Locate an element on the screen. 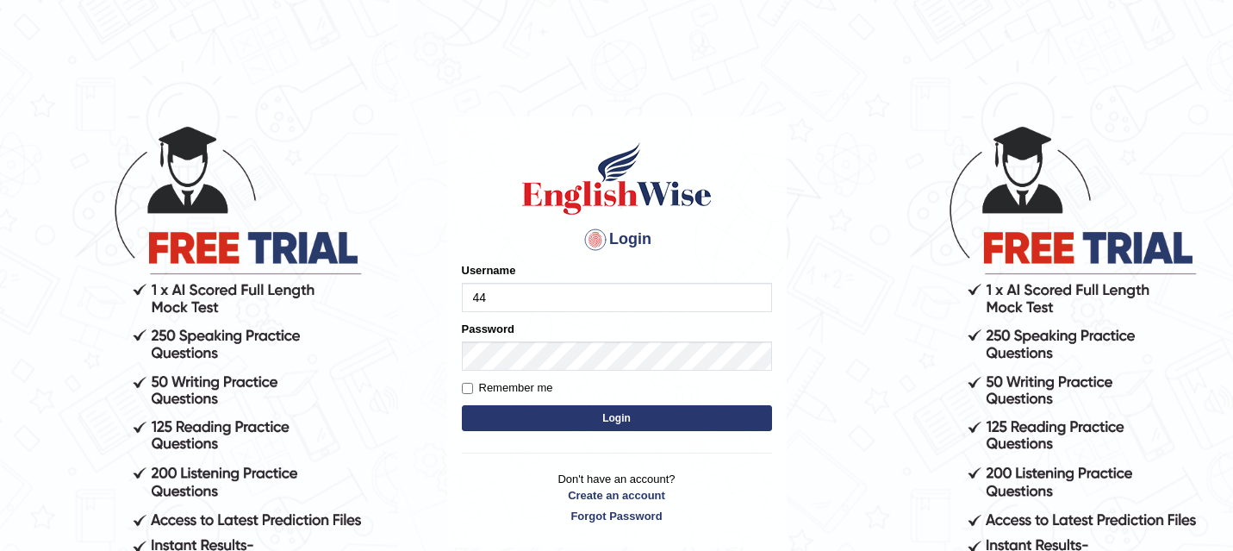 This screenshot has width=1233, height=551. button: Login is located at coordinates (617, 418).